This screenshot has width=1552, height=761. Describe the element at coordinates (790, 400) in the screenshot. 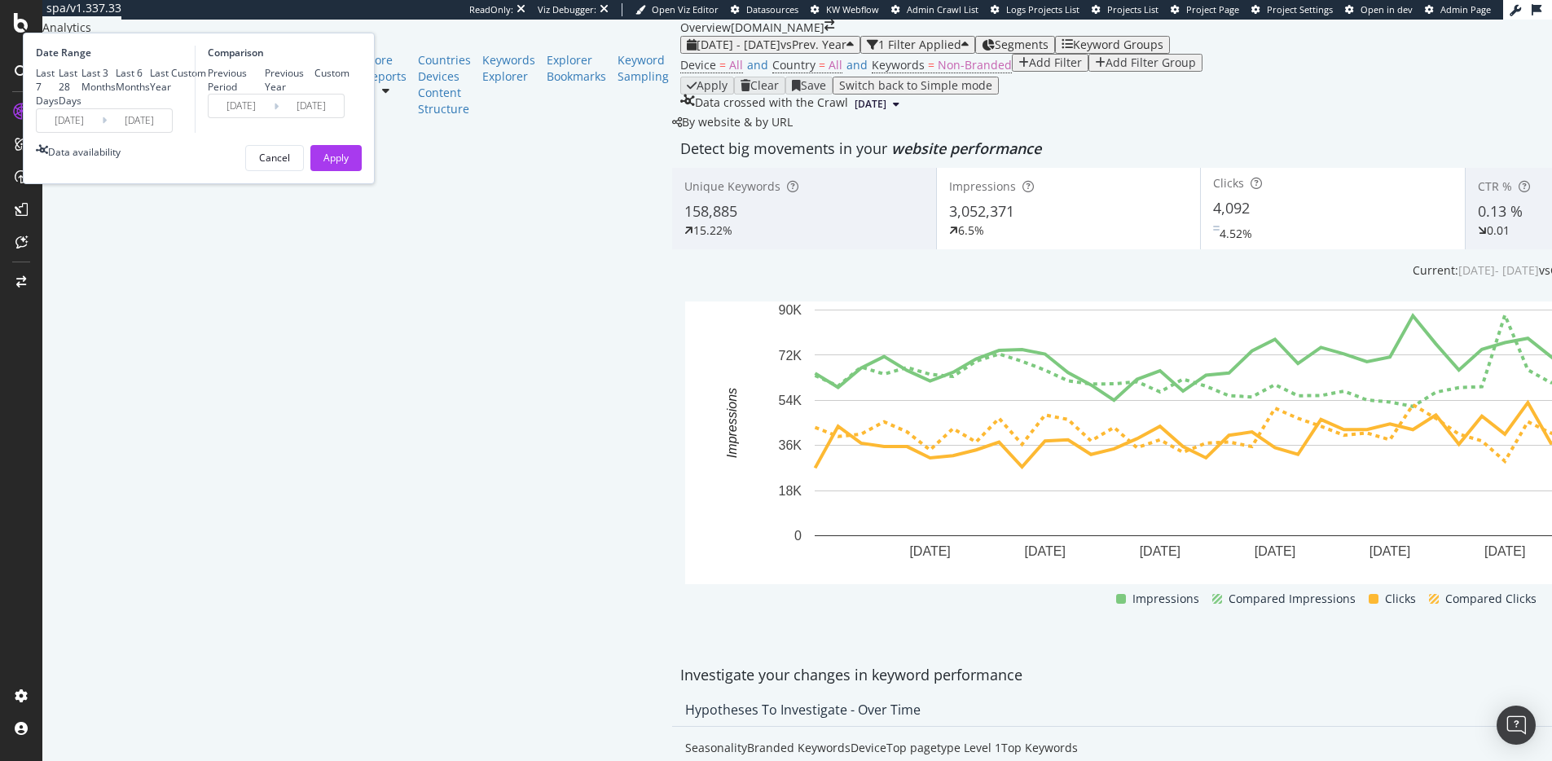

I see `text: 54K` at that location.